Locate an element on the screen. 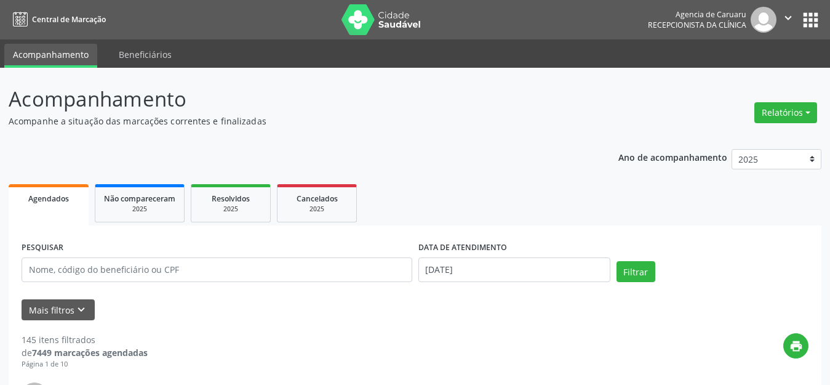 The height and width of the screenshot is (385, 830). button: Relatórios is located at coordinates (786, 113).